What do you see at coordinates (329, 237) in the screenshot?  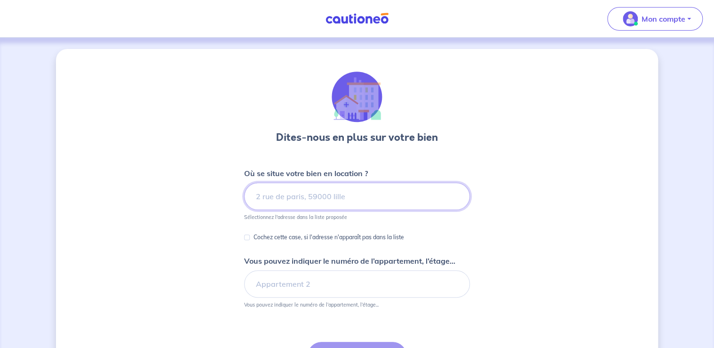 I see `p: Cochez cette case, si l'adresse n'apparaît pas dans la liste` at bounding box center [329, 237].